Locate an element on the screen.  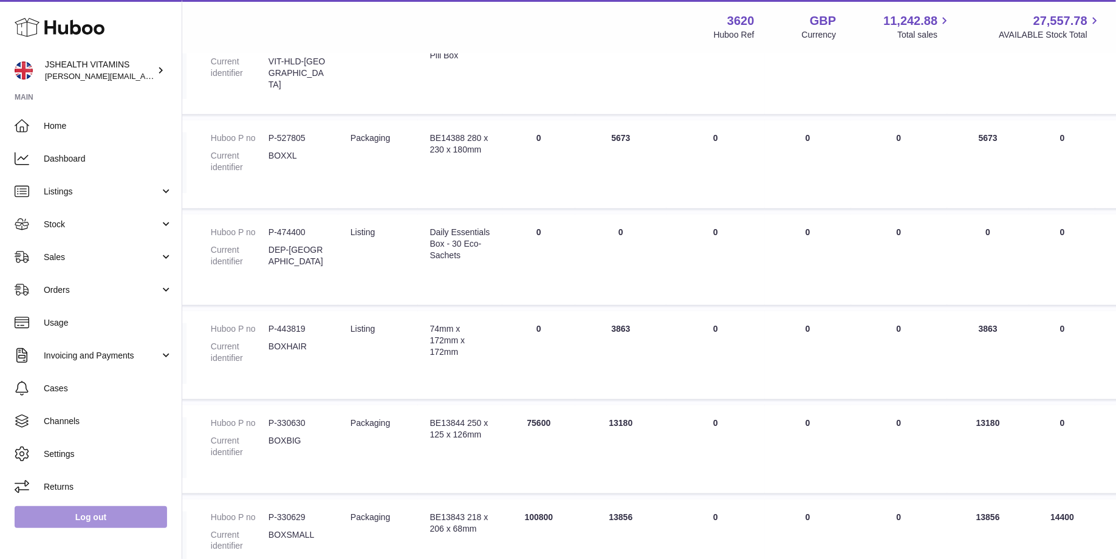
span: Listings is located at coordinates (101, 191).